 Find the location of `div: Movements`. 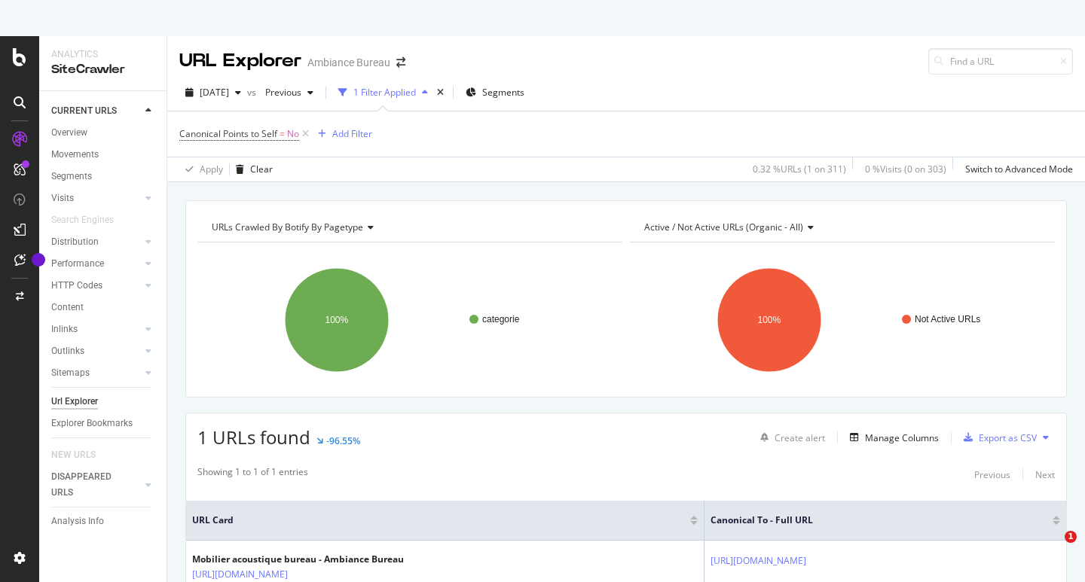

div: Movements is located at coordinates (75, 154).